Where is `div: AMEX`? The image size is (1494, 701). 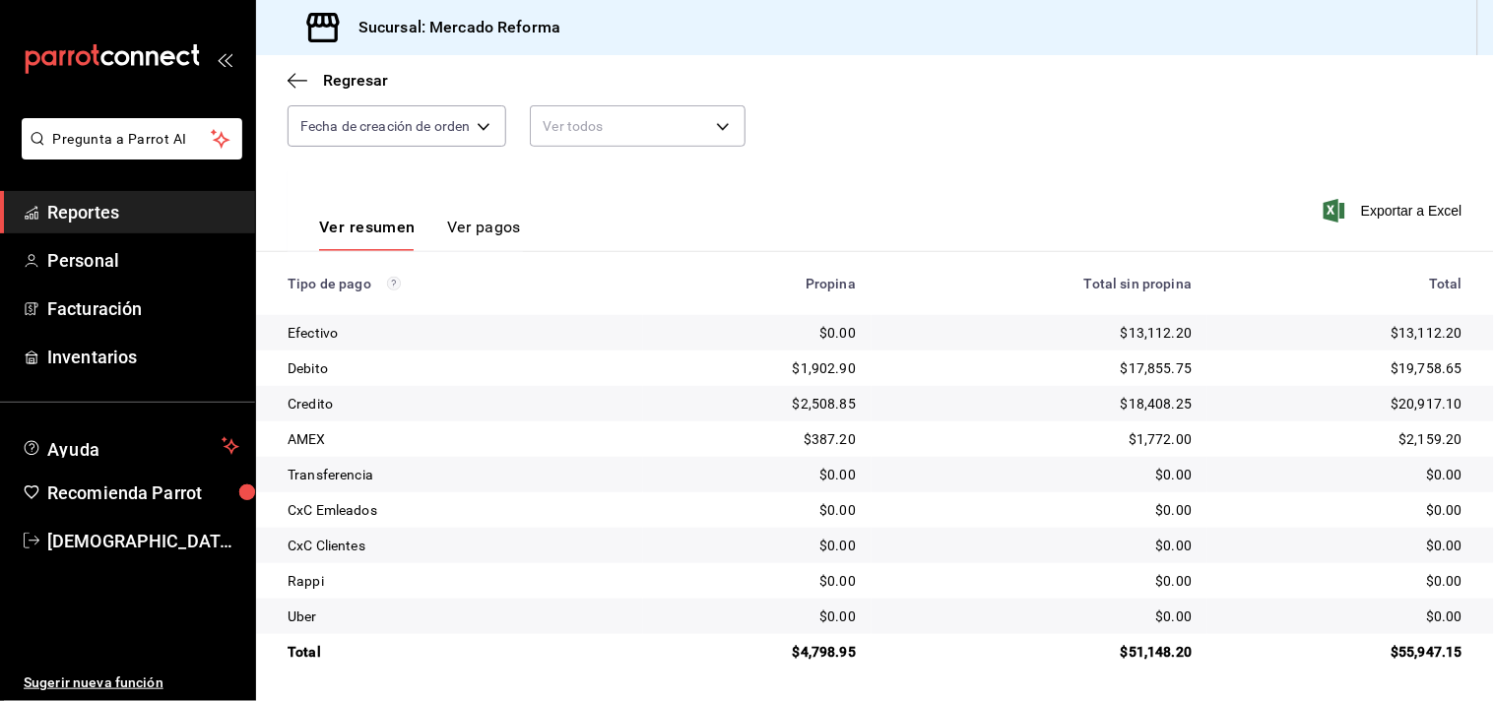
div: AMEX is located at coordinates (457, 439).